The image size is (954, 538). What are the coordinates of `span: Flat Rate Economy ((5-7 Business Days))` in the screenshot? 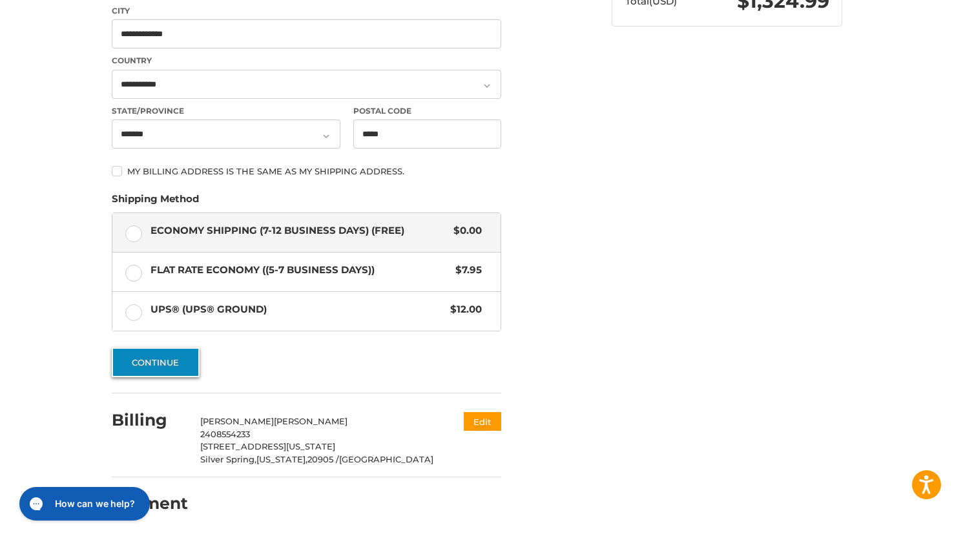 It's located at (300, 270).